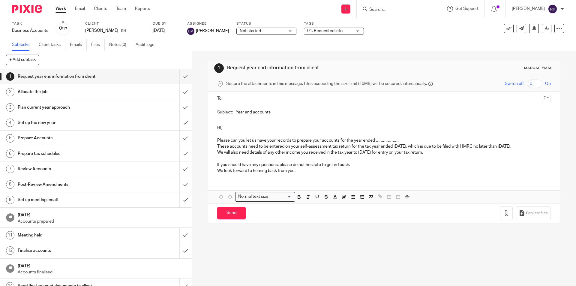 Image resolution: width=576 pixels, height=286 pixels. Describe the element at coordinates (10, 235) in the screenshot. I see `div: 11` at that location.